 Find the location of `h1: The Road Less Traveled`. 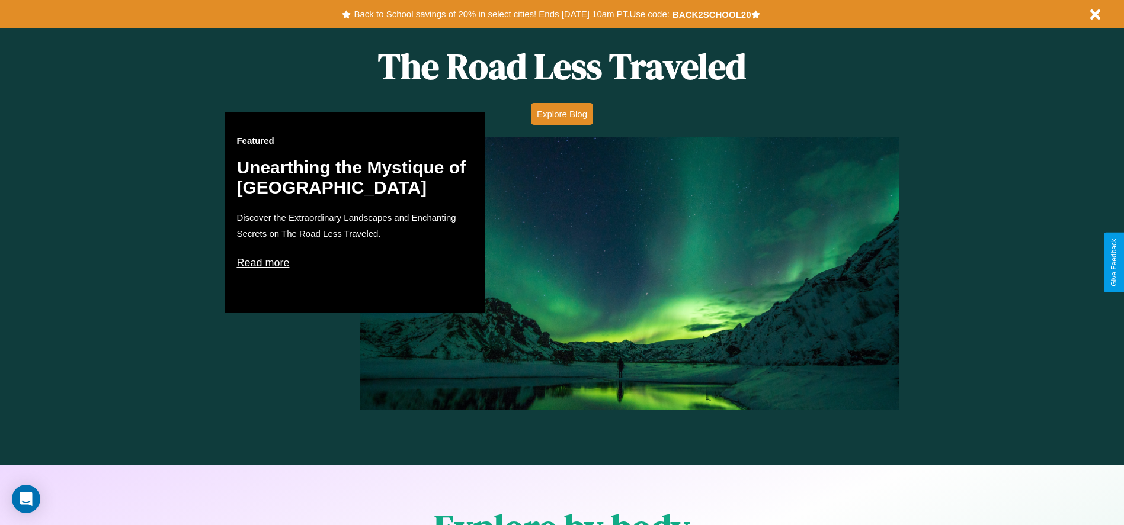

h1: The Road Less Traveled is located at coordinates (562, 66).